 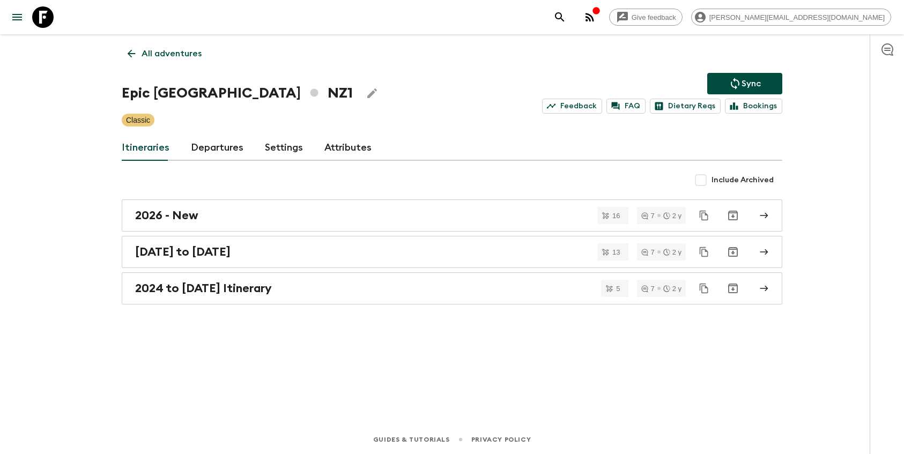 What do you see at coordinates (167, 216) in the screenshot?
I see `h2: 2026 - New` at bounding box center [167, 216].